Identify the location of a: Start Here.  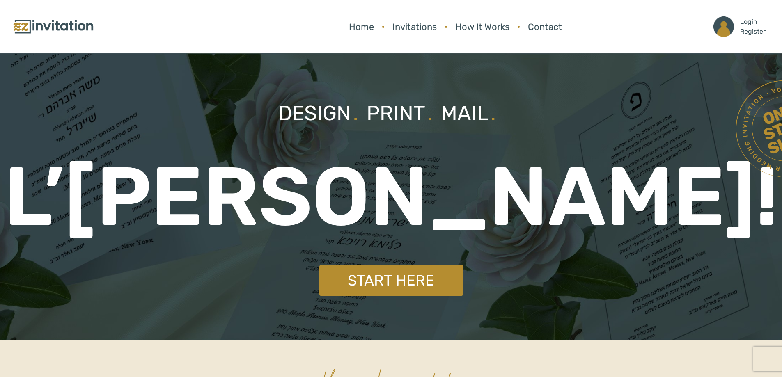
(391, 280).